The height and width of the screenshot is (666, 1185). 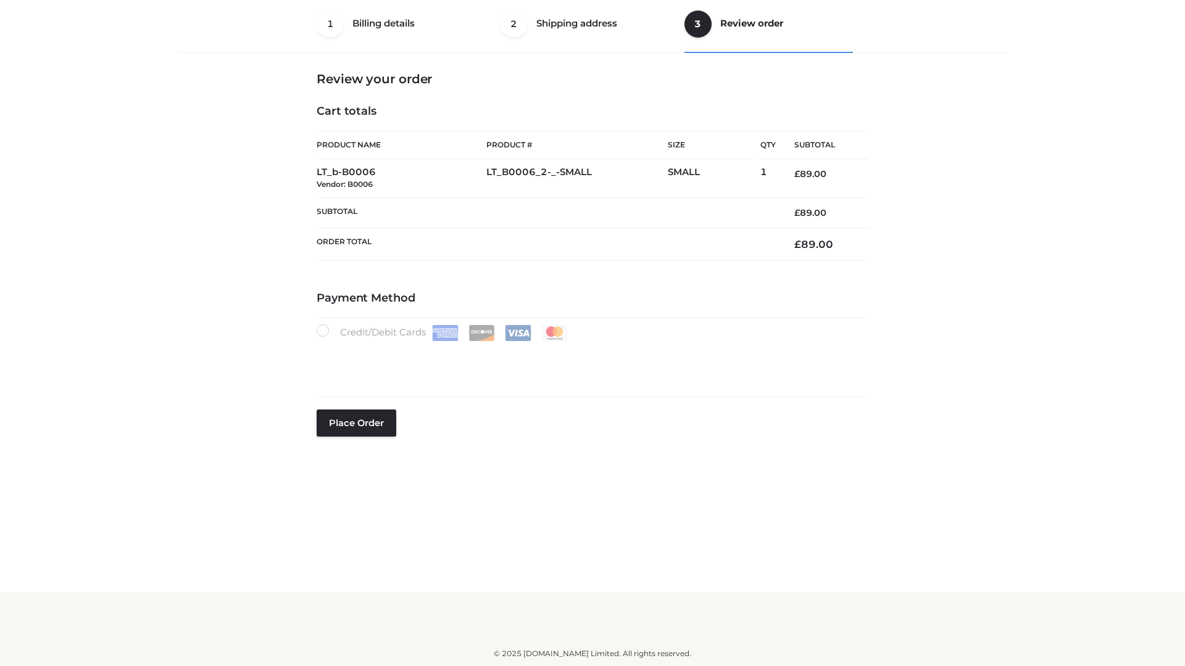 I want to click on img: Discover, so click(x=481, y=333).